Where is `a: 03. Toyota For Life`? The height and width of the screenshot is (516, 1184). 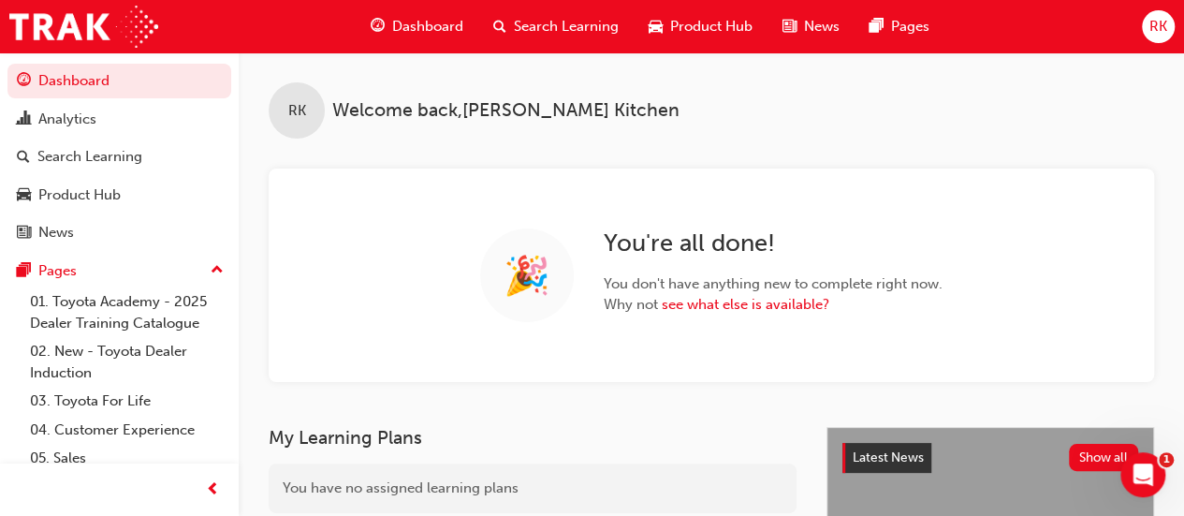 a: 03. Toyota For Life is located at coordinates (126, 401).